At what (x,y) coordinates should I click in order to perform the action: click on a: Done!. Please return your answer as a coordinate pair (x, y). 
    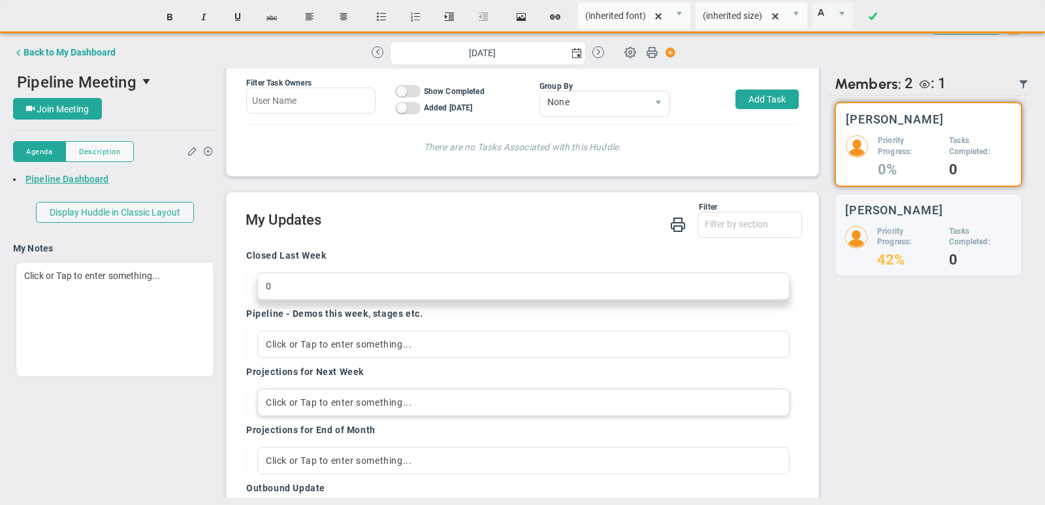
    Looking at the image, I should click on (873, 17).